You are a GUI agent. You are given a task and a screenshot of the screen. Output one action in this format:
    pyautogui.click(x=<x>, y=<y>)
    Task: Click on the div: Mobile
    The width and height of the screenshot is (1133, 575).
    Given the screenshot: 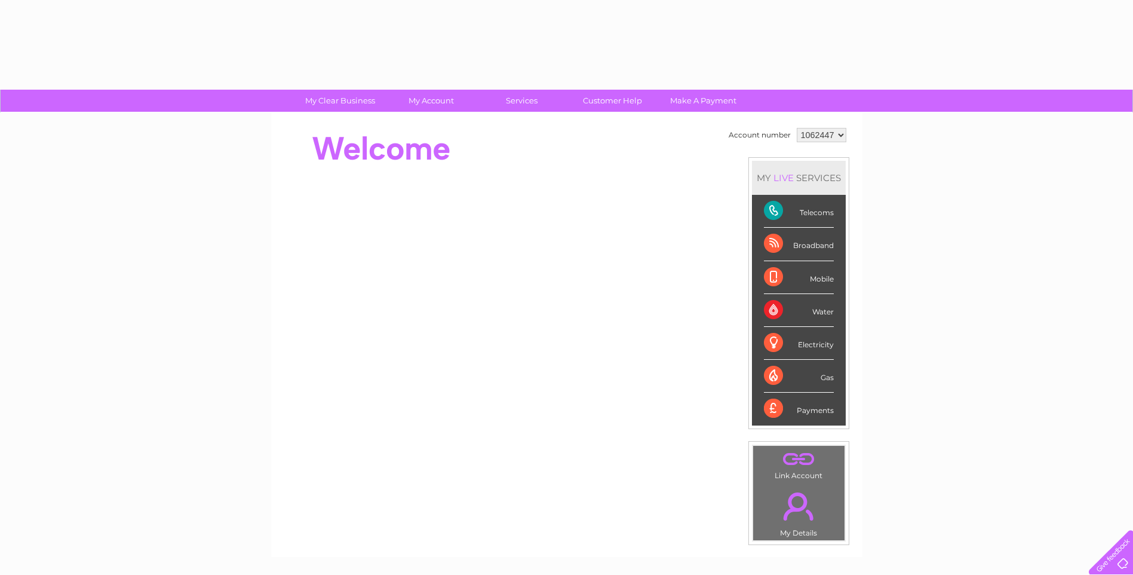 What is the action you would take?
    pyautogui.click(x=798, y=277)
    